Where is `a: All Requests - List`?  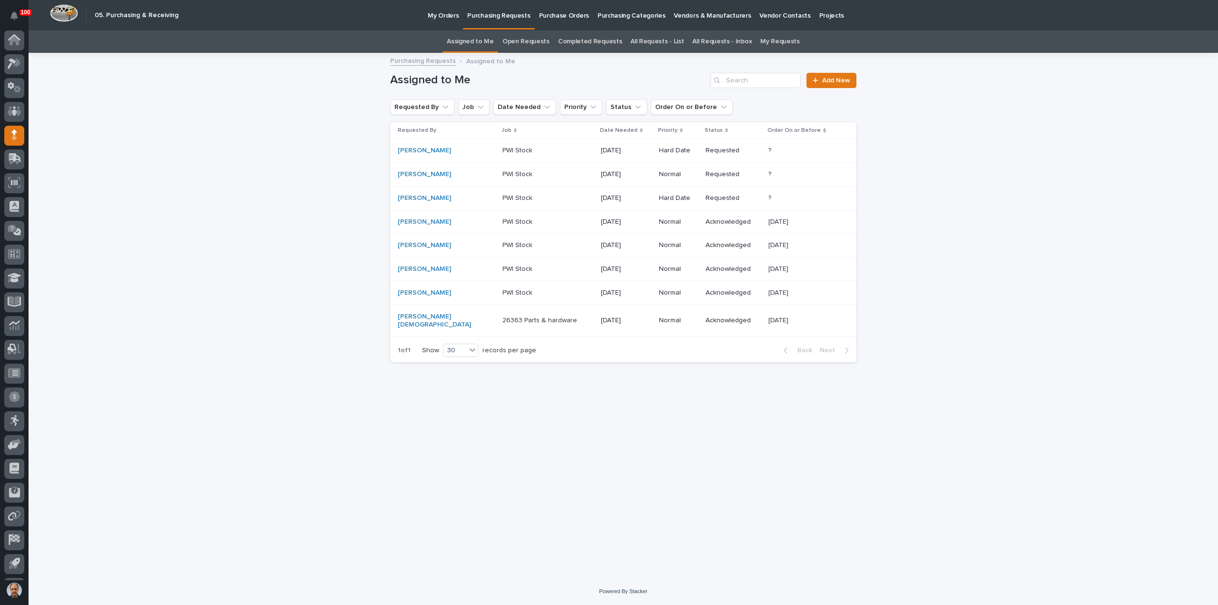 a: All Requests - List is located at coordinates (657, 41).